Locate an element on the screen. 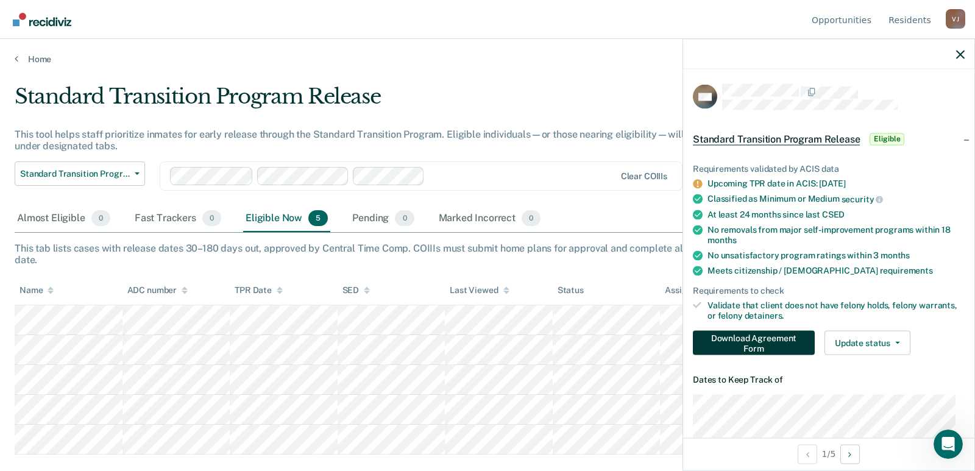  div: Standard Transition Program ReleaseEligible is located at coordinates (828, 139).